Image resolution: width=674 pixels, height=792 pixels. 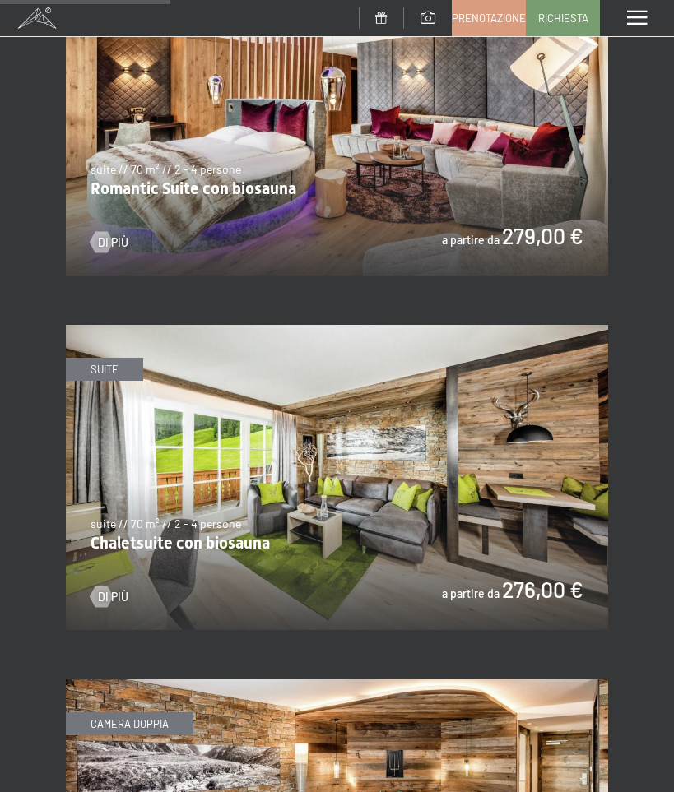 I want to click on span: Prenotazione, so click(x=489, y=18).